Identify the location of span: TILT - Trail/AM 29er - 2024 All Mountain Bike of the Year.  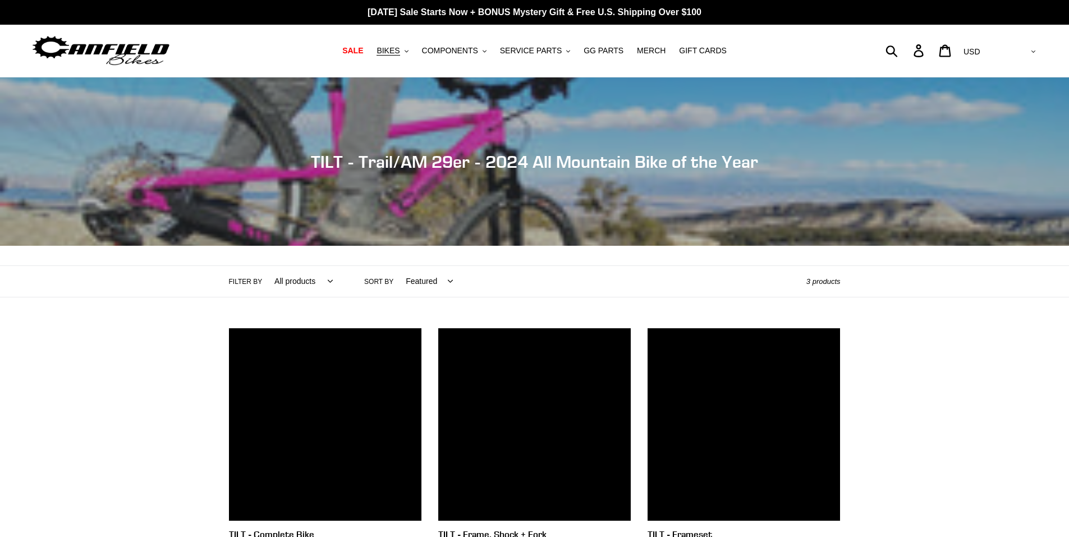
(534, 162).